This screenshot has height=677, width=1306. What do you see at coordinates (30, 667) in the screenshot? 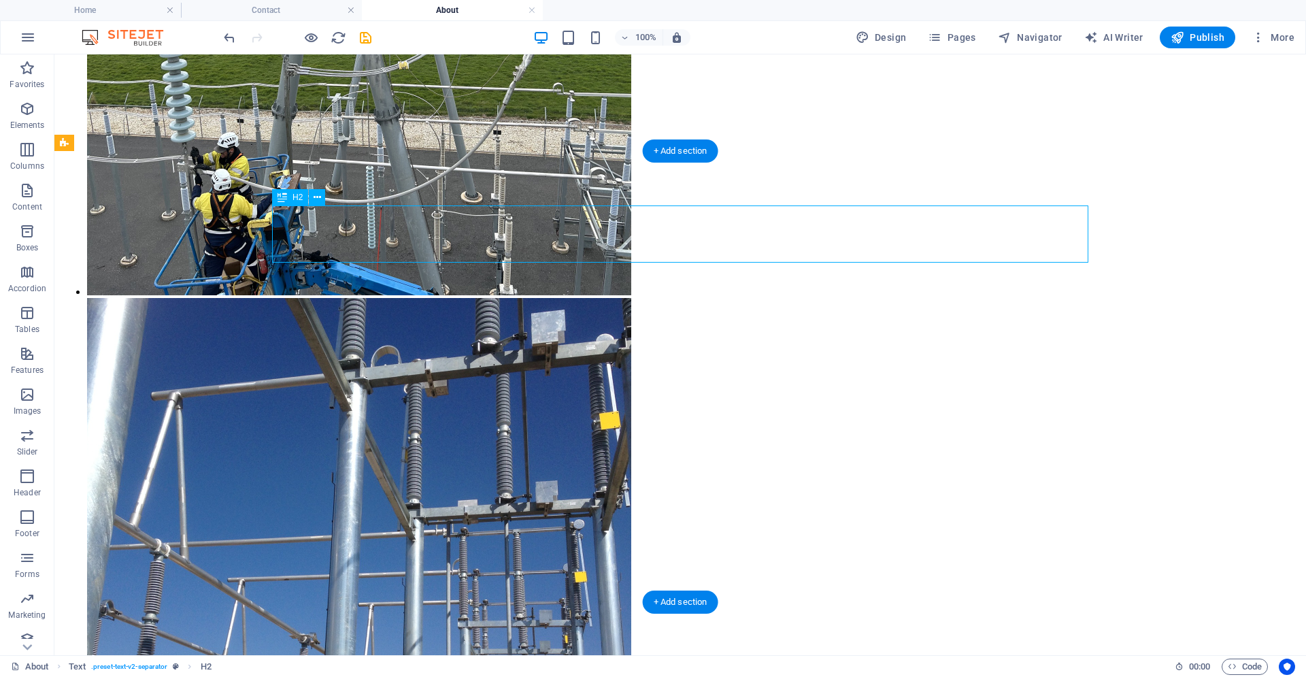
I see `a: Click to cancel selection. Double-click to open Pages` at bounding box center [30, 667].